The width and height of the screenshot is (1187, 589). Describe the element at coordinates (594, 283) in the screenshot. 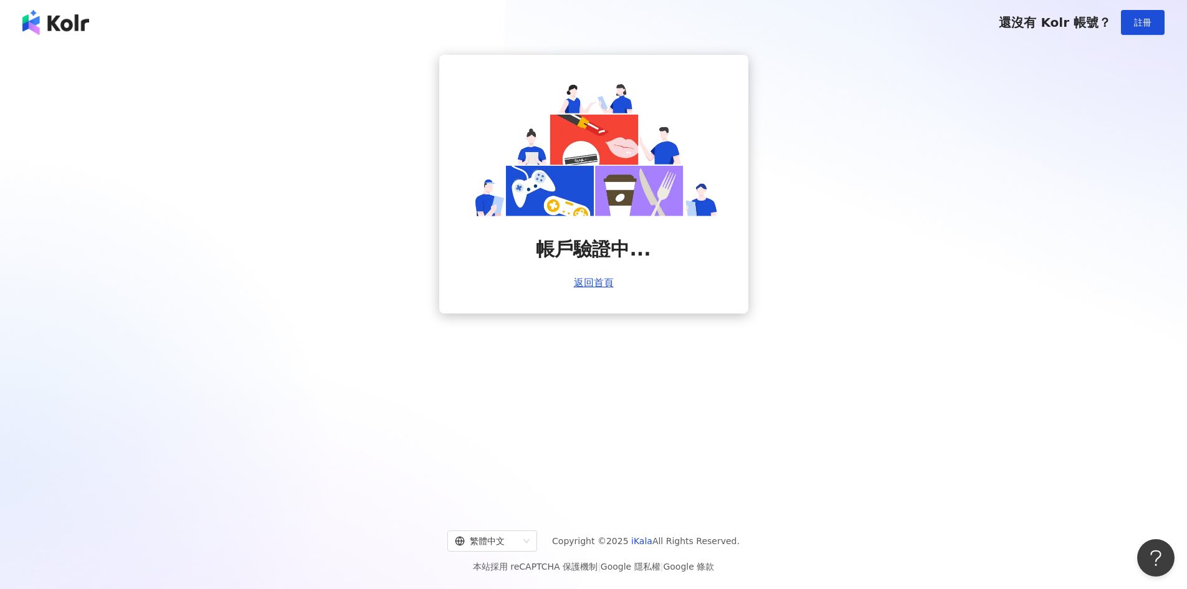

I see `a: 返回首頁` at that location.